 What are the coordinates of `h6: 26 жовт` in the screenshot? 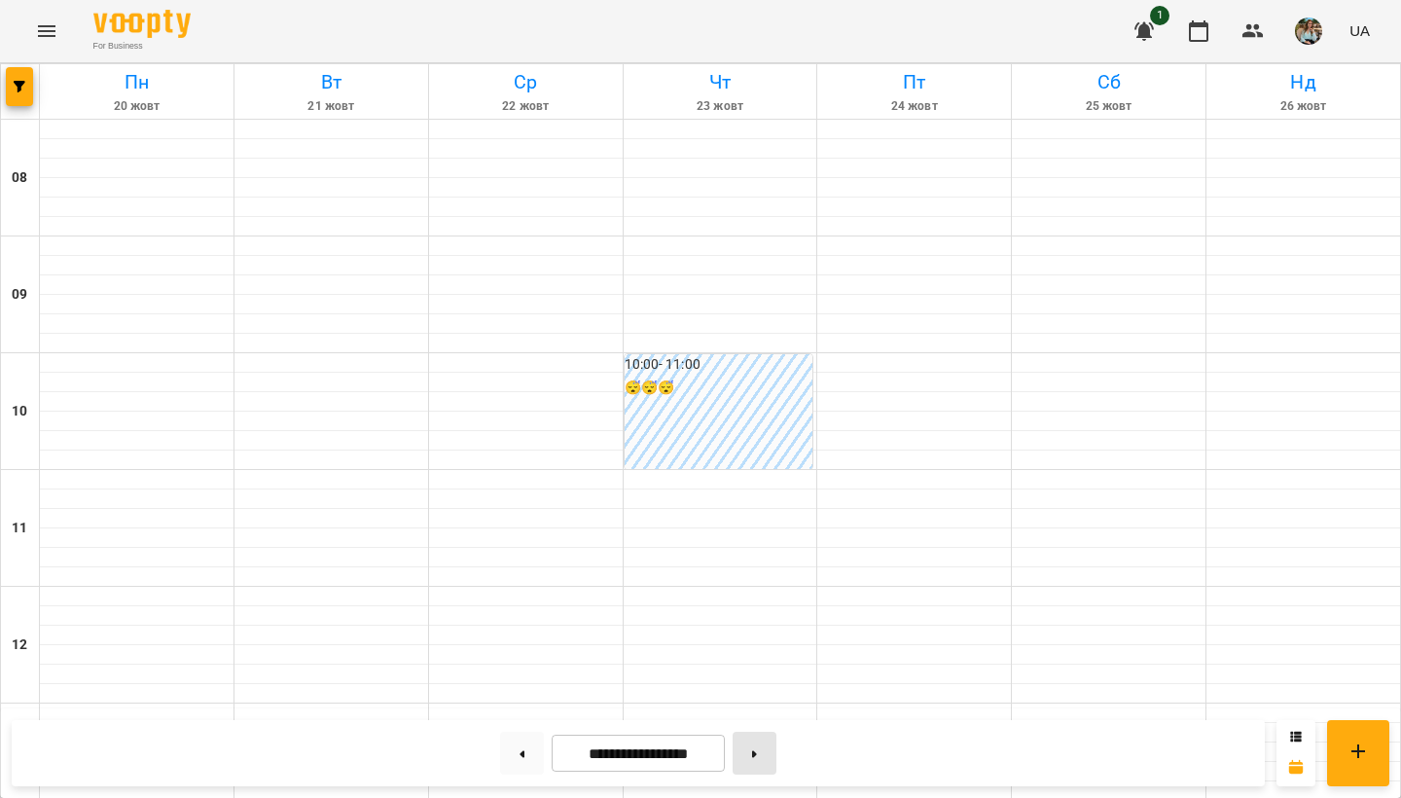 It's located at (1303, 106).